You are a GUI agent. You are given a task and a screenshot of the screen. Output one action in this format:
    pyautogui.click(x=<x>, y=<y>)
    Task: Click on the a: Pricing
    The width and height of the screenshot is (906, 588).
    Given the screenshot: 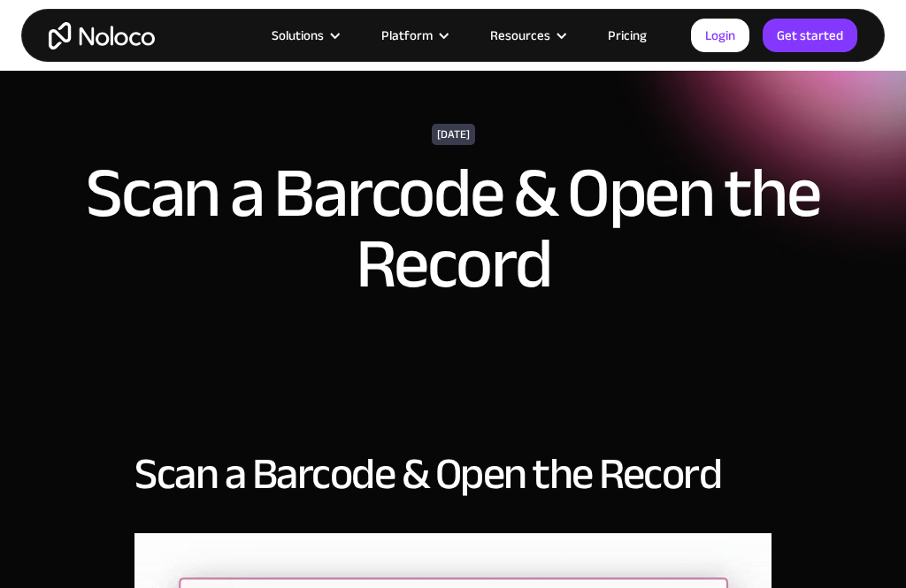 What is the action you would take?
    pyautogui.click(x=627, y=35)
    